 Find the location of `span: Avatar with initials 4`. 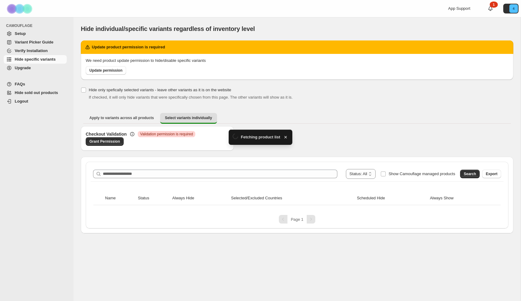

span: Avatar with initials 4 is located at coordinates (513, 9).